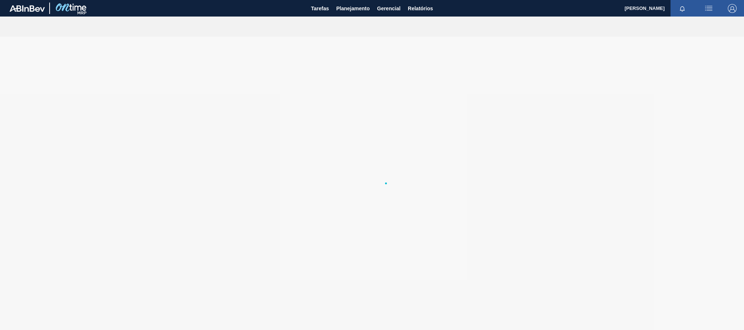 The width and height of the screenshot is (744, 330). Describe the element at coordinates (709, 8) in the screenshot. I see `img: userActions` at that location.